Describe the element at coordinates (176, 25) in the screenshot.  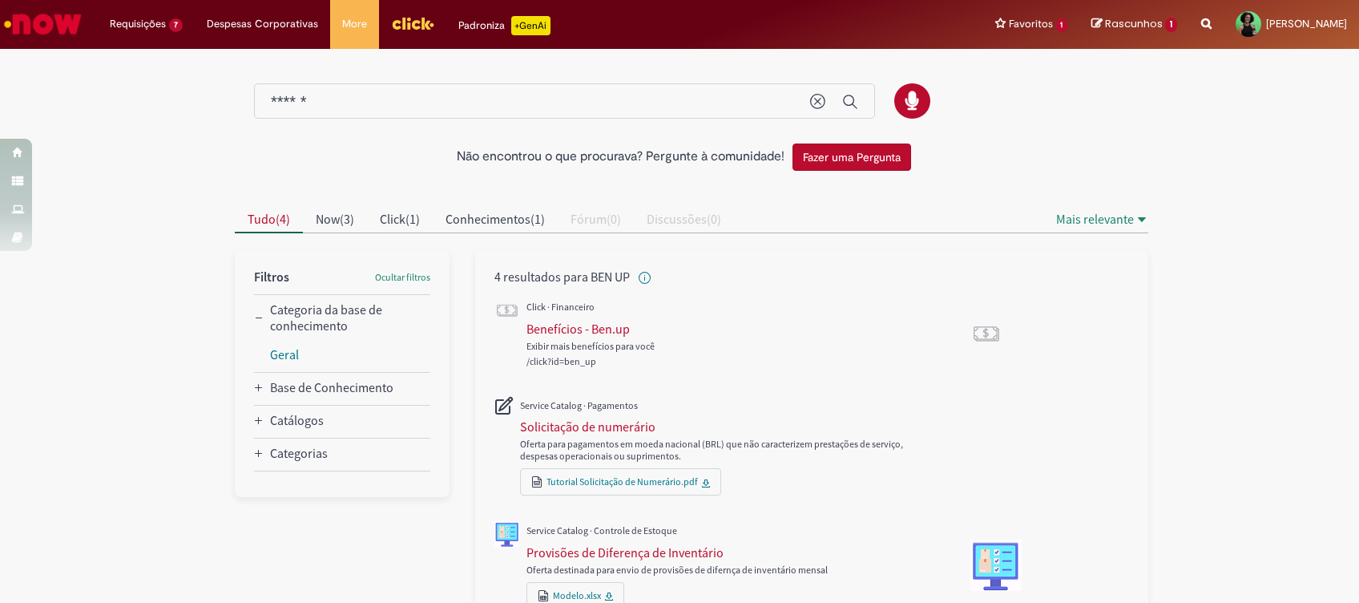
I see `span: 7` at that location.